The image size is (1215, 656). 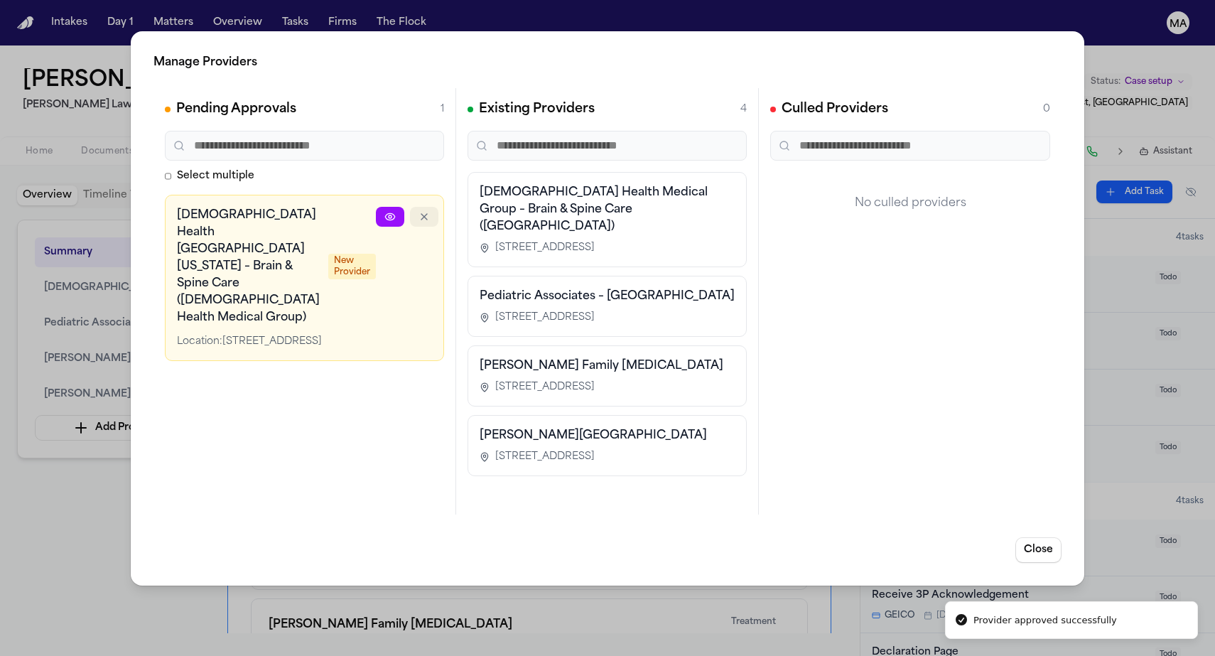 What do you see at coordinates (910, 203) in the screenshot?
I see `div: No culled providers` at bounding box center [910, 203].